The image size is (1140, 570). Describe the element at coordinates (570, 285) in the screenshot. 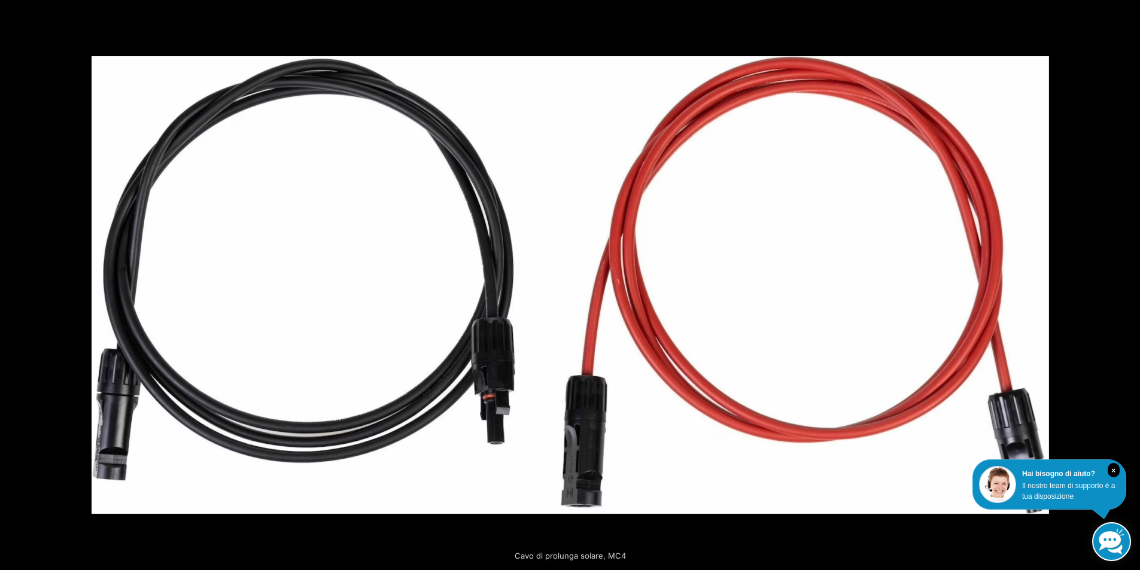

I see `img: Cavo di prolunga solare, MC4` at that location.